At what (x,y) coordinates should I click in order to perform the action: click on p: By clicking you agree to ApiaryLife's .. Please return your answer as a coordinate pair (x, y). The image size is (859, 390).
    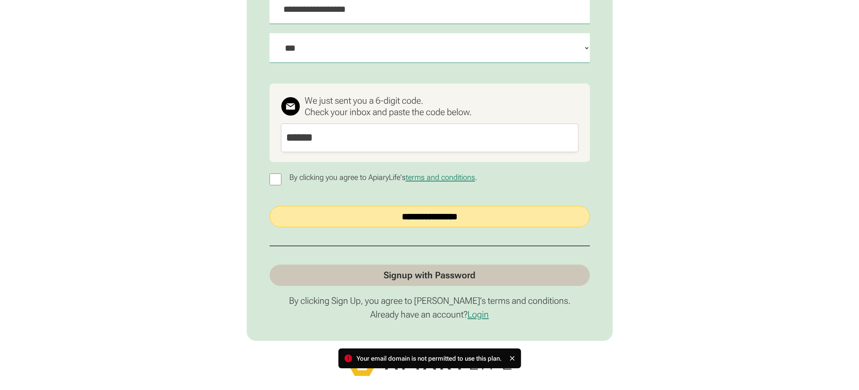
    Looking at the image, I should click on (384, 177).